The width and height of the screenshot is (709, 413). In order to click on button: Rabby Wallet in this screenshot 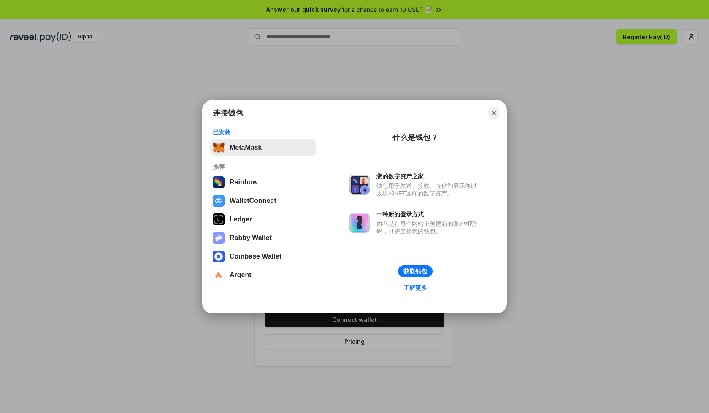, I will do `click(263, 238)`.